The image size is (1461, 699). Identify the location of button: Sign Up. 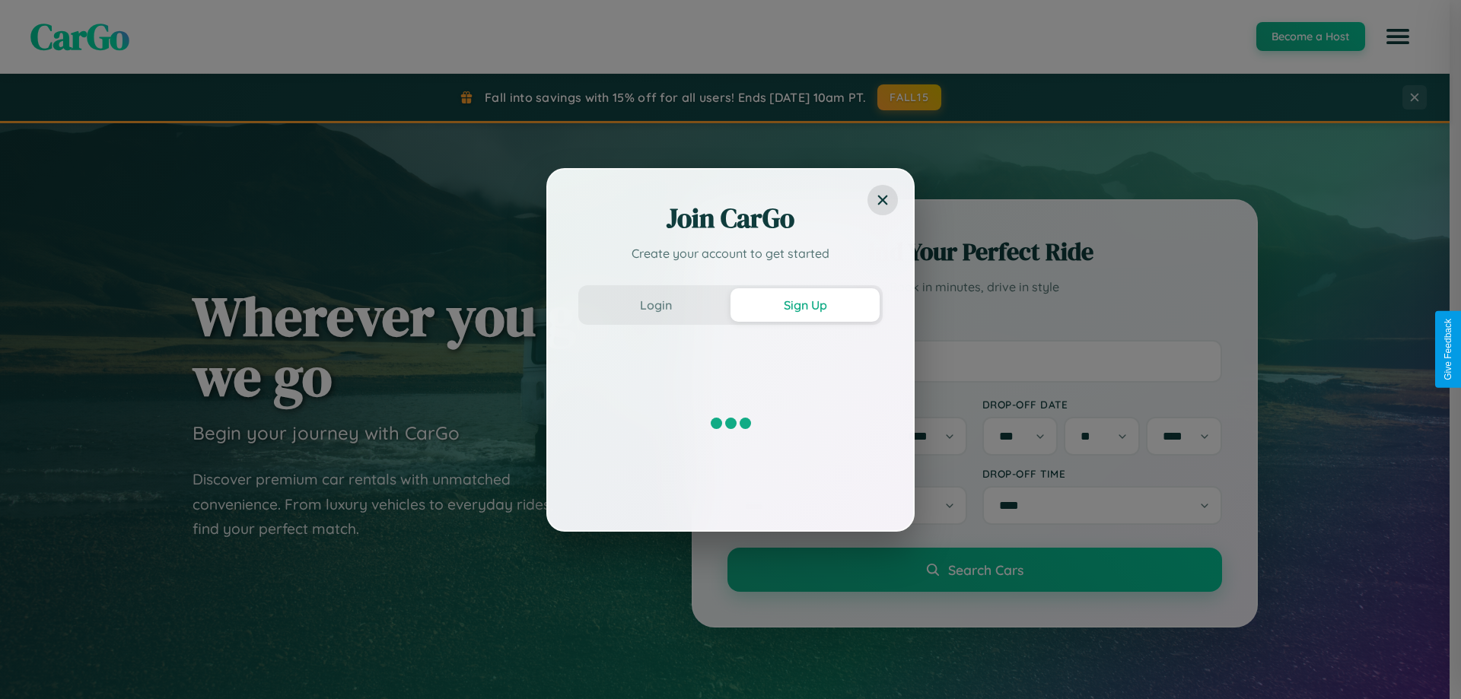
(805, 305).